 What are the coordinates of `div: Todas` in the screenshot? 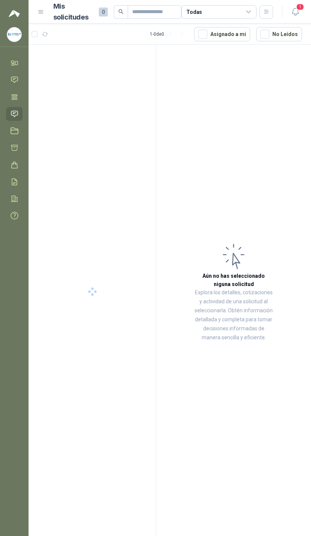 It's located at (194, 12).